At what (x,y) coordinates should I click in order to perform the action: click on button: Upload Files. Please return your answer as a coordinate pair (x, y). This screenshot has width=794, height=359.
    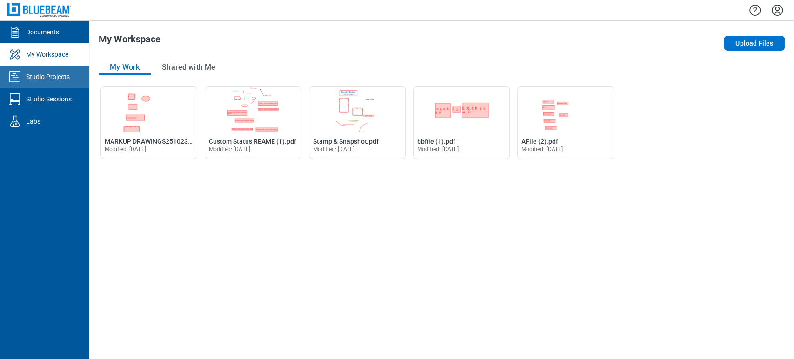
    Looking at the image, I should click on (754, 43).